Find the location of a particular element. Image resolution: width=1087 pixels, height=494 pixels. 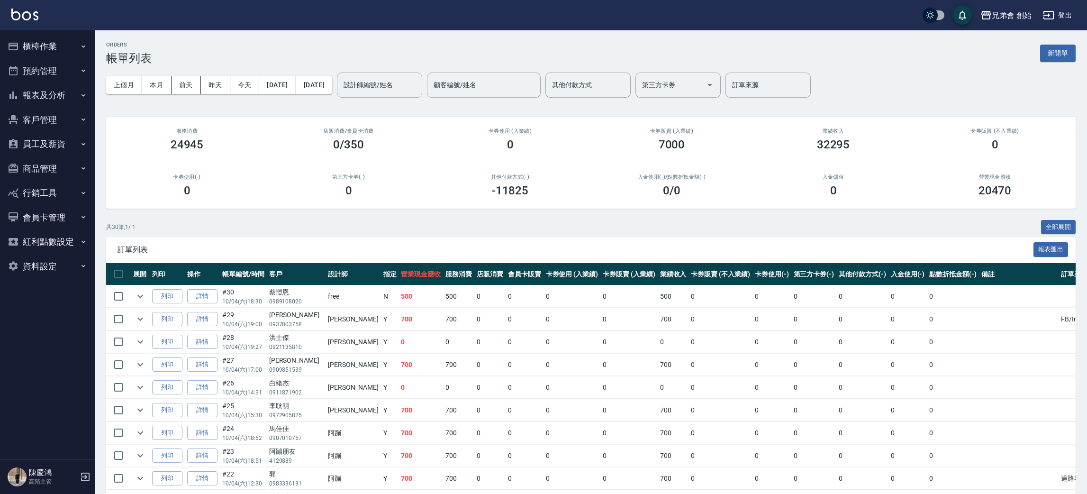

button: 報表匯出 is located at coordinates (1051, 249).